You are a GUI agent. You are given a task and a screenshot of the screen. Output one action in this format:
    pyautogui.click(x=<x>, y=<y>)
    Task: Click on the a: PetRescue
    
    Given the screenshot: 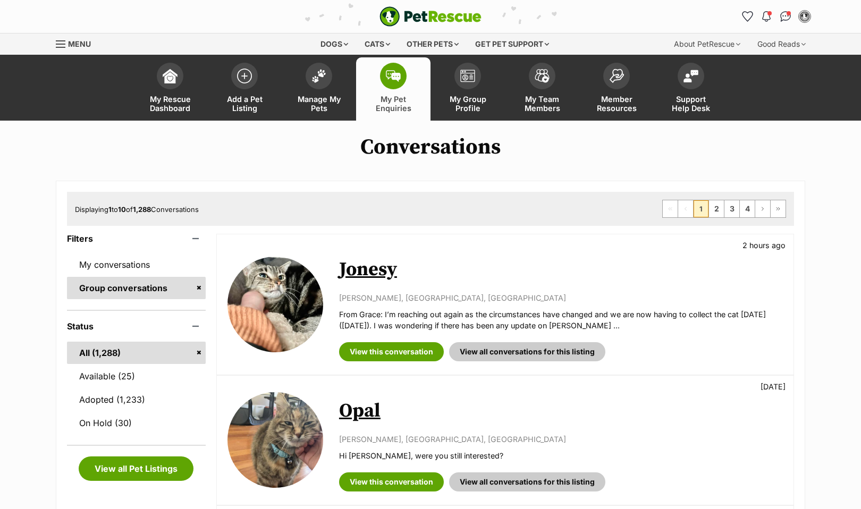 What is the action you would take?
    pyautogui.click(x=430, y=16)
    